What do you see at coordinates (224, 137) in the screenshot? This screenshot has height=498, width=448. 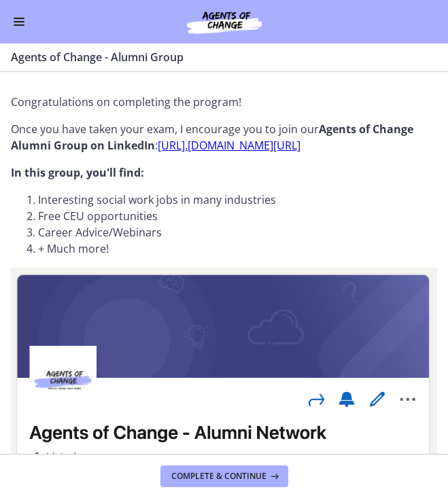 I see `p: Once you have taken your exam, I encourage you to join our :` at bounding box center [224, 137].